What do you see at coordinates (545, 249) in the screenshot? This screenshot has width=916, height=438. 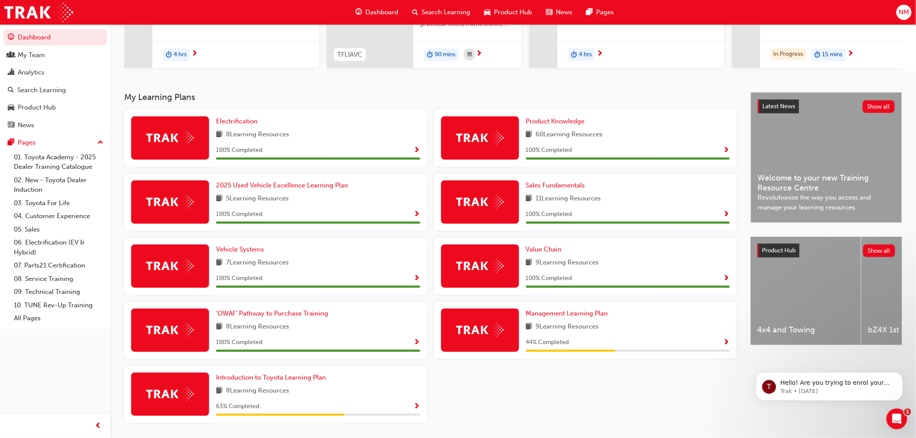 I see `a: Value Chain` at bounding box center [545, 249].